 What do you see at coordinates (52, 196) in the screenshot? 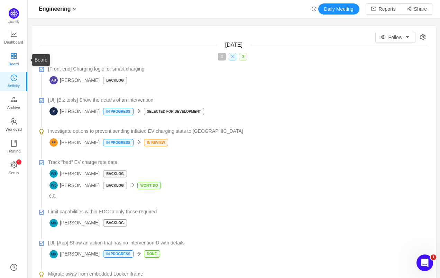
I see `i: icon: message` at bounding box center [52, 196].